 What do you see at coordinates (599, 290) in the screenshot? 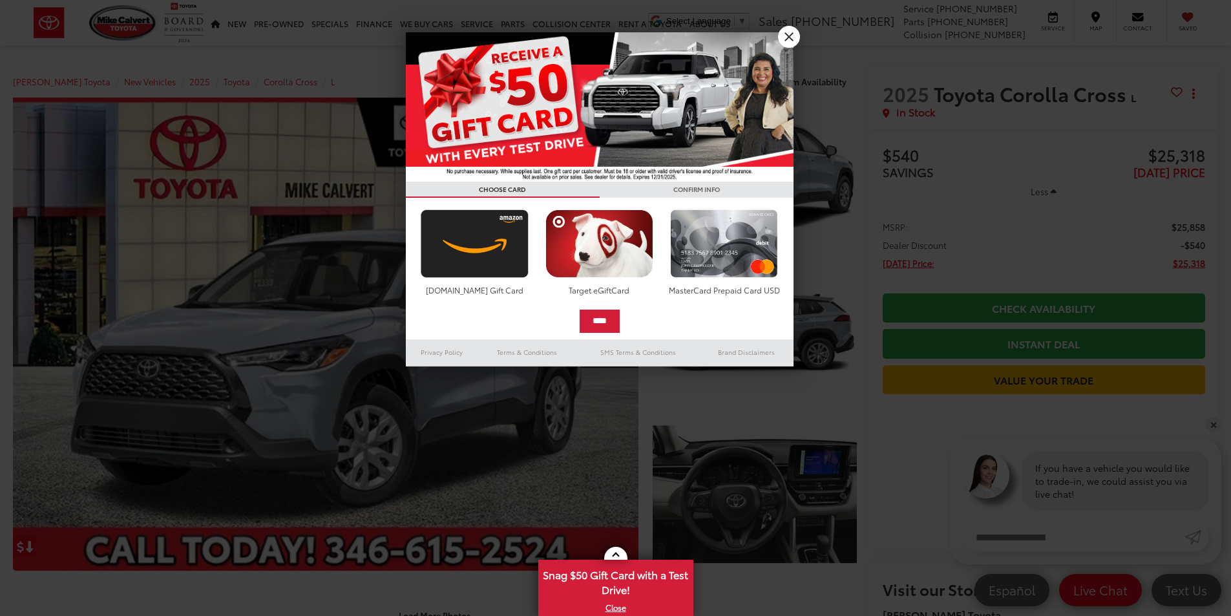
I see `div: Target eGiftCard` at bounding box center [599, 290].